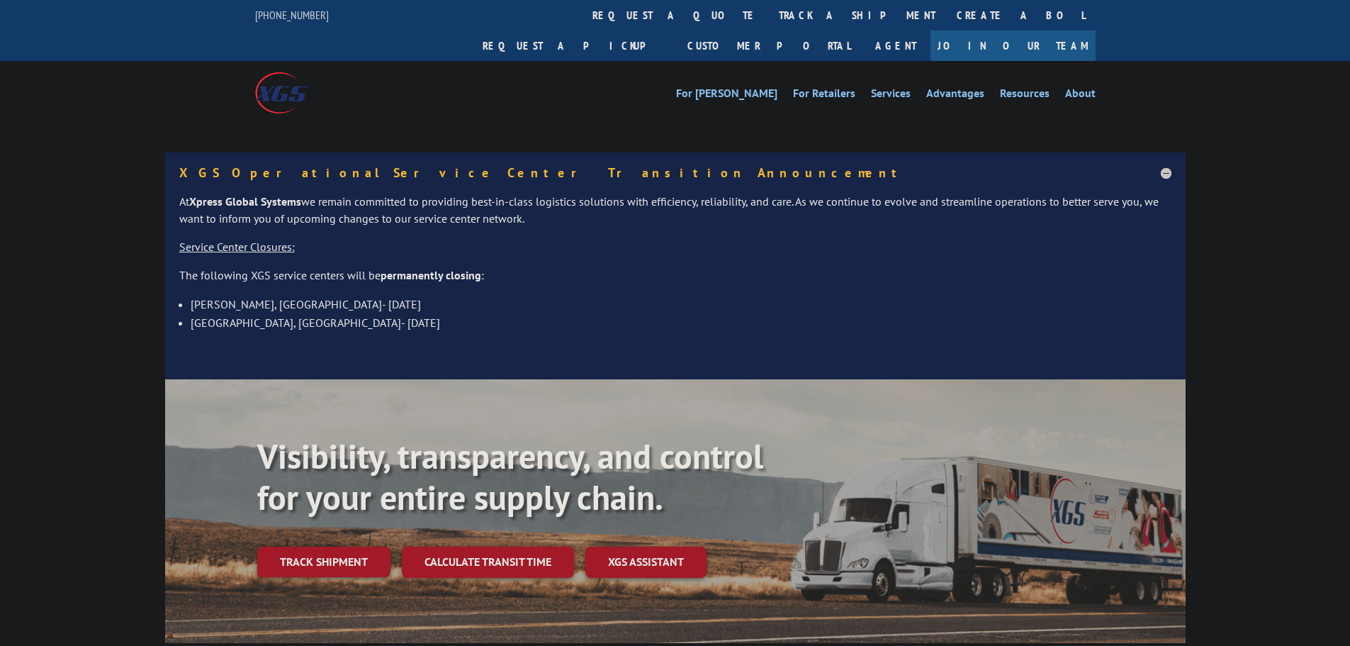 This screenshot has height=646, width=1350. What do you see at coordinates (676, 281) in the screenshot?
I see `p: The following XGS service centers will be :` at bounding box center [676, 281].